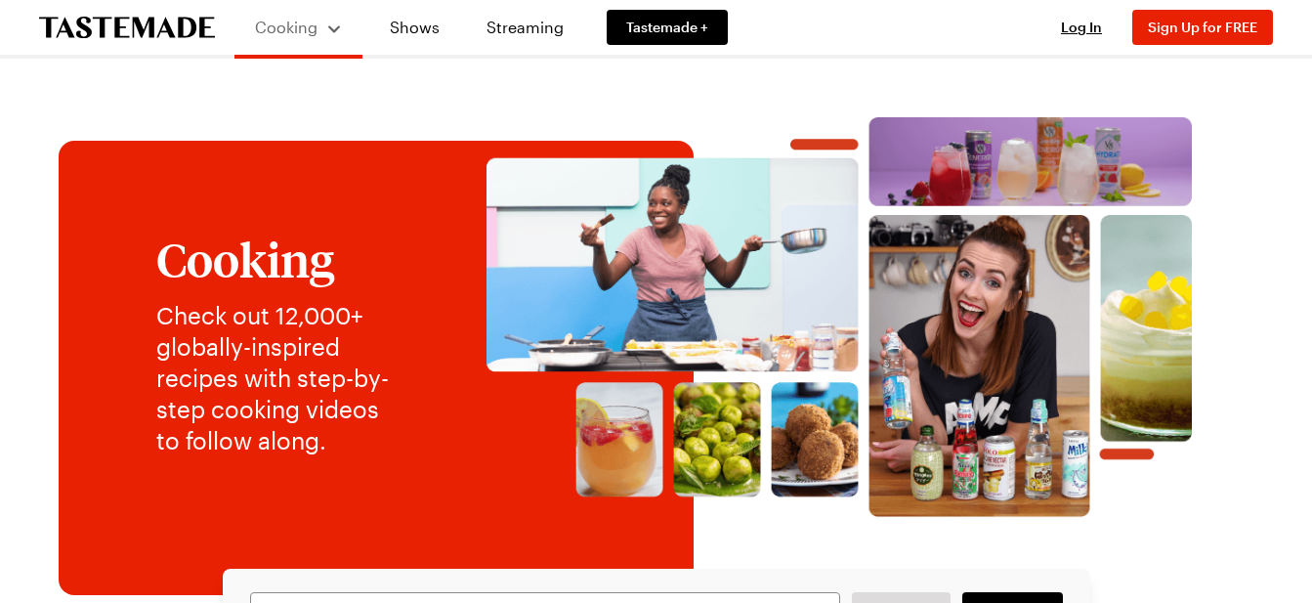 This screenshot has height=603, width=1312. Describe the element at coordinates (1082, 27) in the screenshot. I see `button: Log In` at that location.